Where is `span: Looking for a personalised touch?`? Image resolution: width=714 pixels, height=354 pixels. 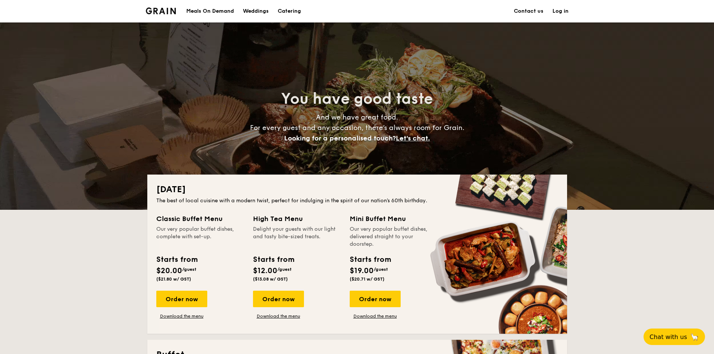 span: Looking for a personalised touch? is located at coordinates (340, 138).